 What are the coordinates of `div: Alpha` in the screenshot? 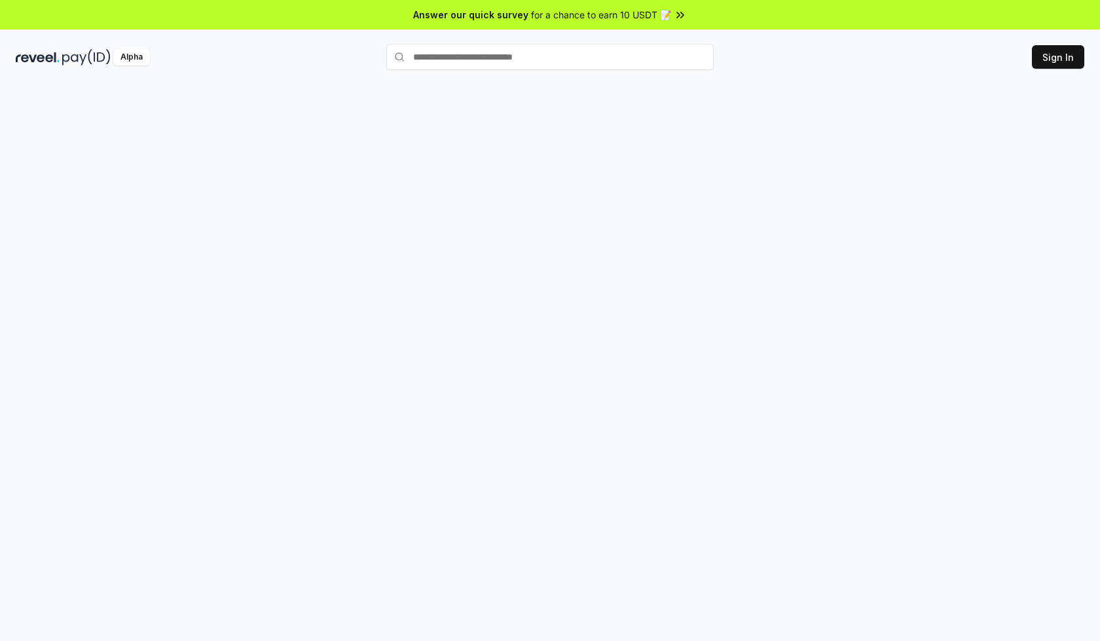 It's located at (132, 57).